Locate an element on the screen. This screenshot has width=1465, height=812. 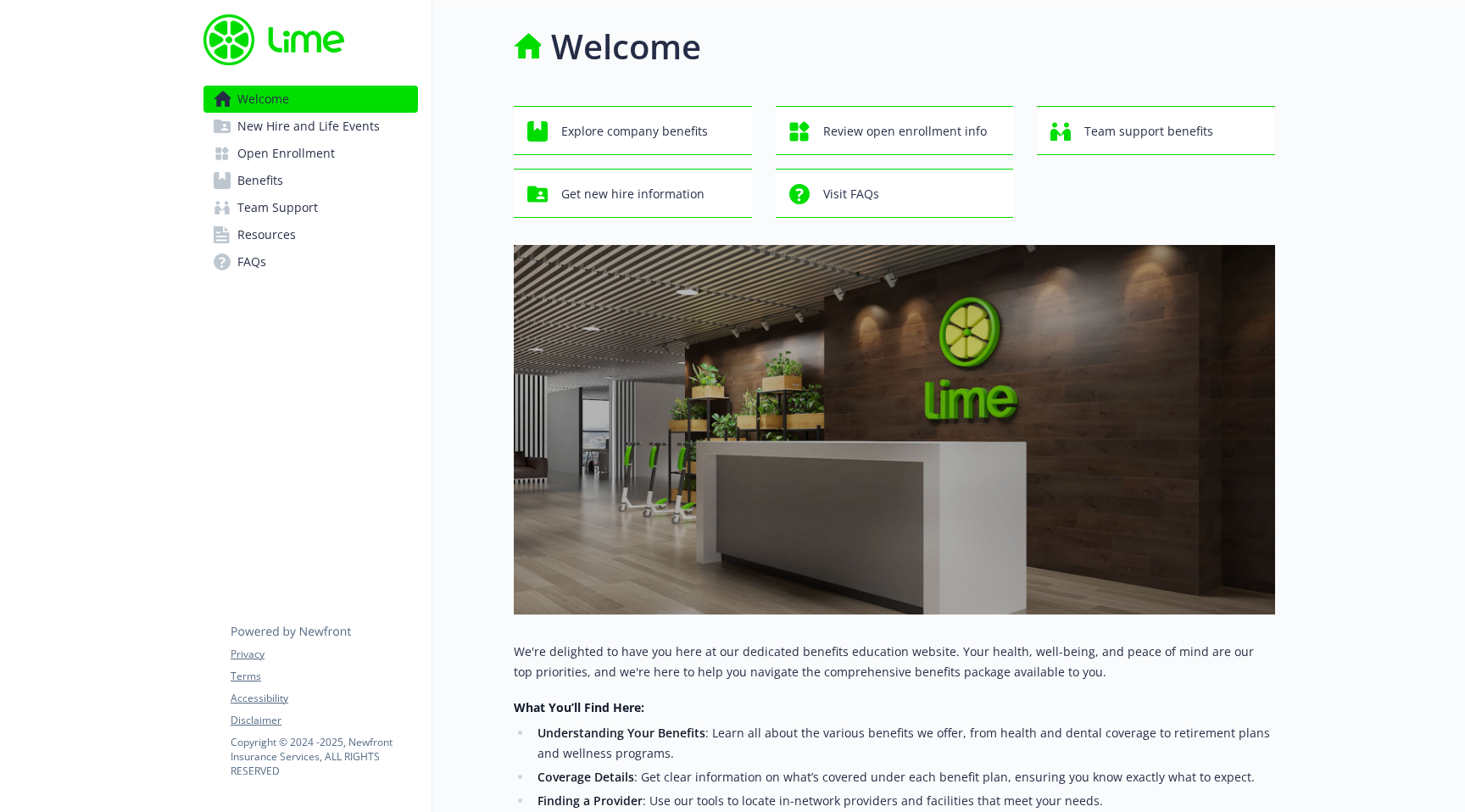
a: Welcome is located at coordinates (310, 99).